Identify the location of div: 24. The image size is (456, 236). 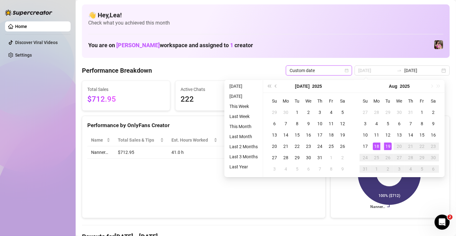
(320, 146).